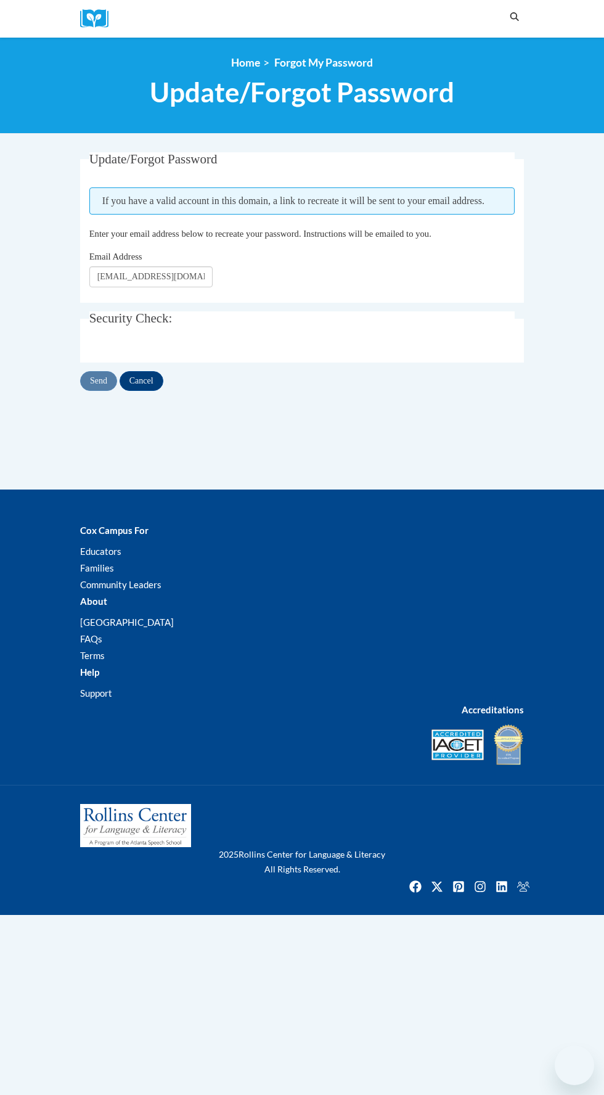 This screenshot has width=604, height=1095. What do you see at coordinates (416, 887) in the screenshot?
I see `img: Facebook icon` at bounding box center [416, 887].